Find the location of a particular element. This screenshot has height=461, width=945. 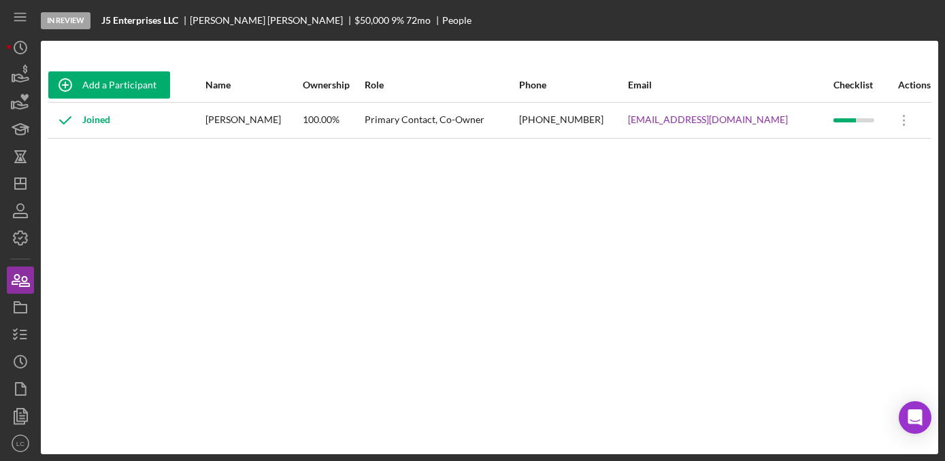

text: LC is located at coordinates (20, 444).